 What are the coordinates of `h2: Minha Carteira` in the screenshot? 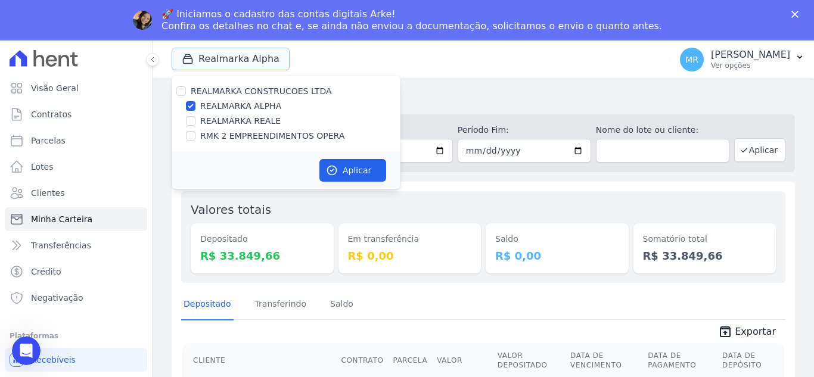 It's located at (483, 99).